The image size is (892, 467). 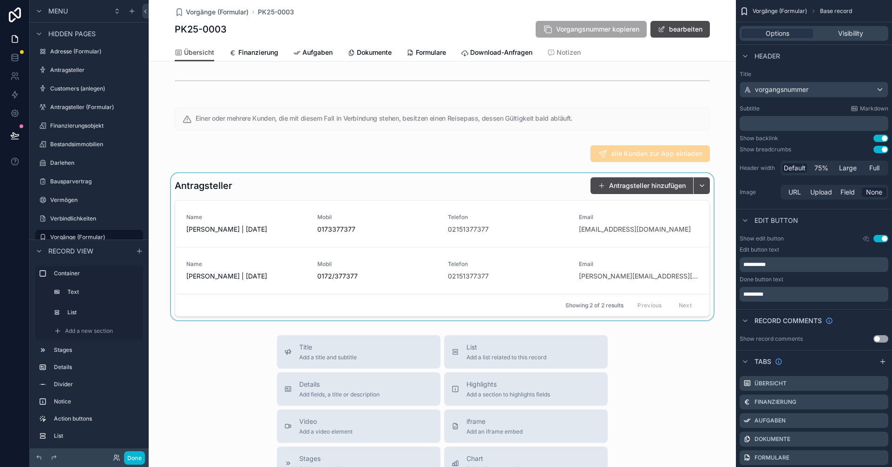 I want to click on label: Verbindlichkeiten, so click(x=96, y=219).